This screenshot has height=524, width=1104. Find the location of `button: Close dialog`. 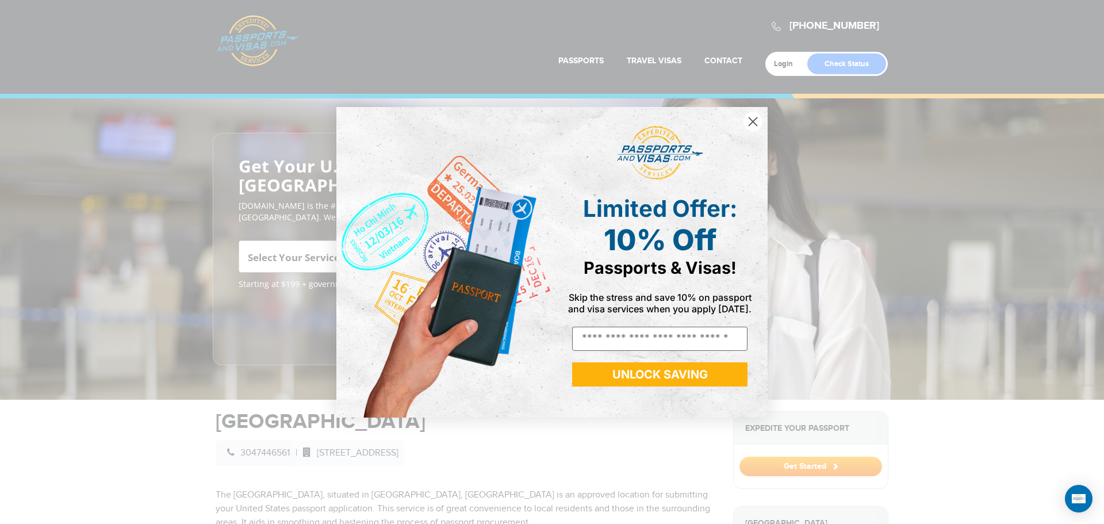

button: Close dialog is located at coordinates (753, 121).